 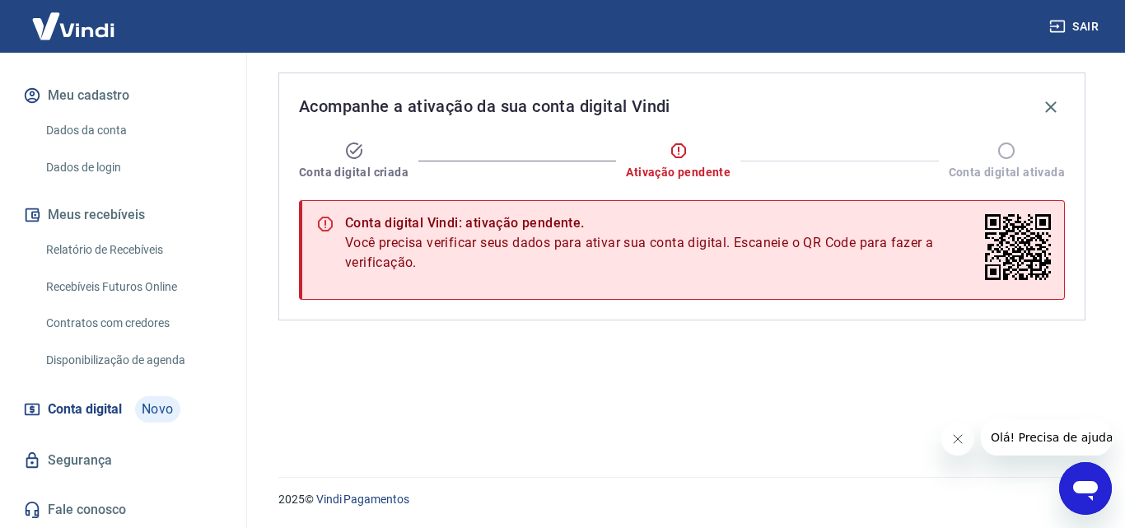 What do you see at coordinates (157, 409) in the screenshot?
I see `span: Novo` at bounding box center [157, 409].